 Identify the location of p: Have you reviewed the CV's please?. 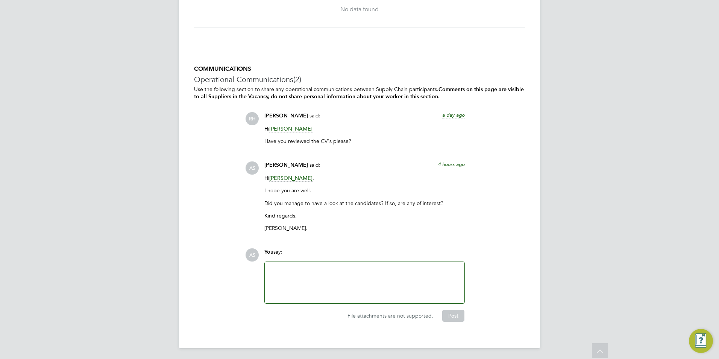
(364, 141).